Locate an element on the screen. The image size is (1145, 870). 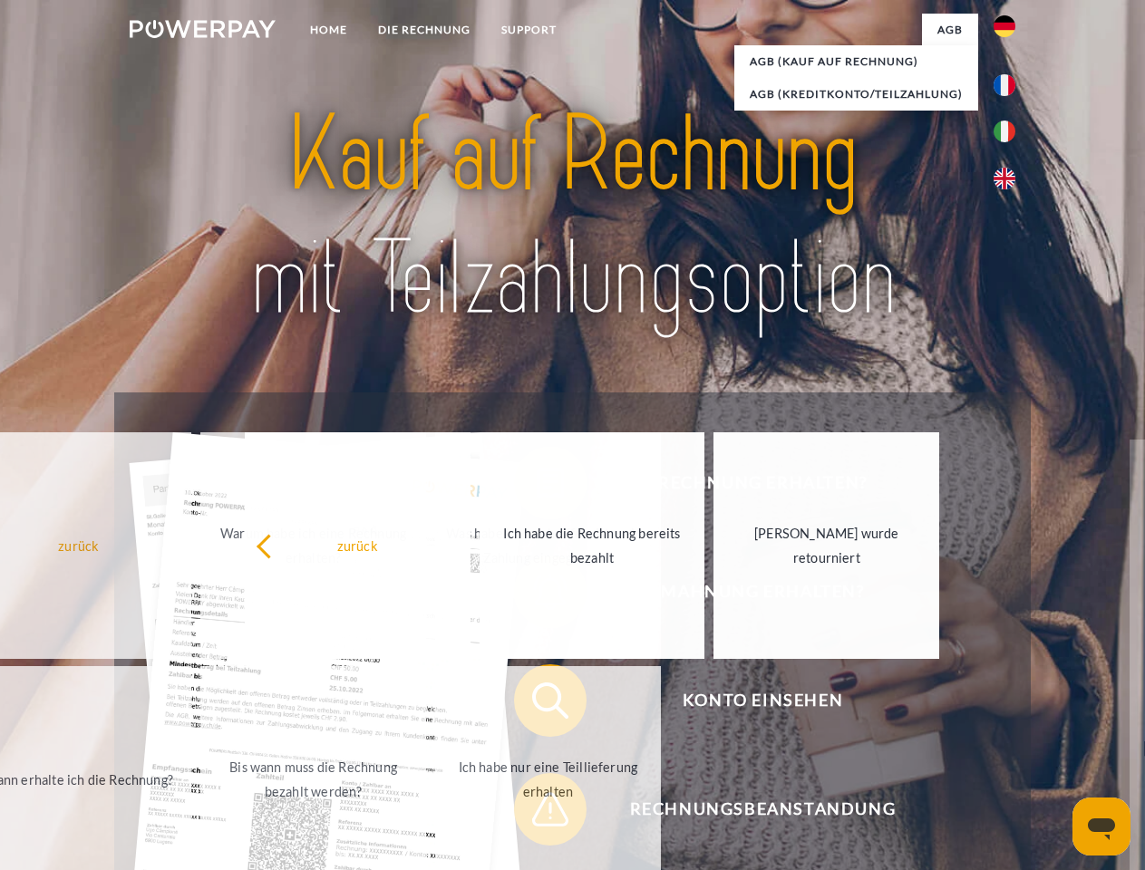
a: Home is located at coordinates (328, 30).